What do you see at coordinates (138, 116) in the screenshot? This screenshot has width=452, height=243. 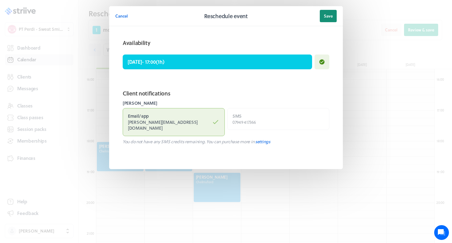 I see `strong: Email / app` at bounding box center [138, 116].